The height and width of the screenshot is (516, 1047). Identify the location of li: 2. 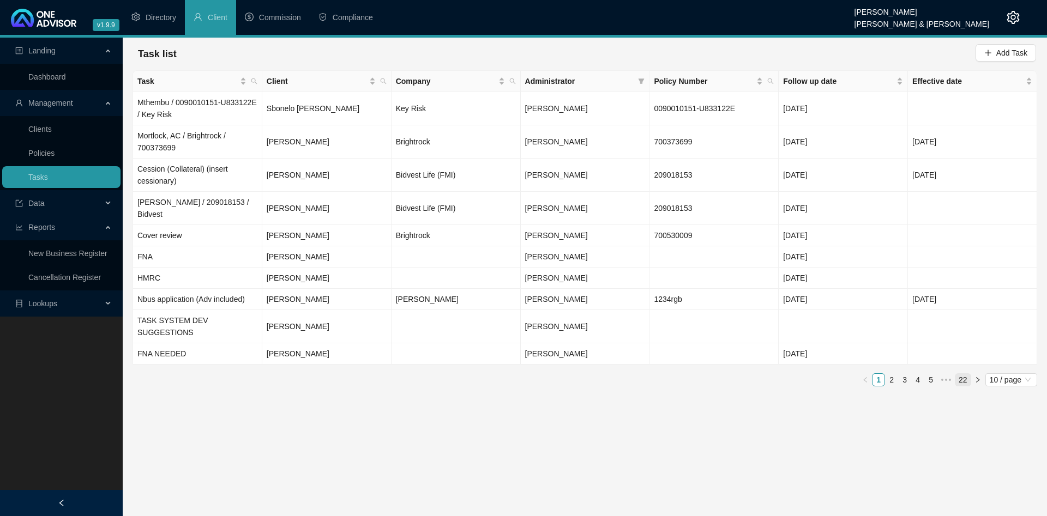
(891, 380).